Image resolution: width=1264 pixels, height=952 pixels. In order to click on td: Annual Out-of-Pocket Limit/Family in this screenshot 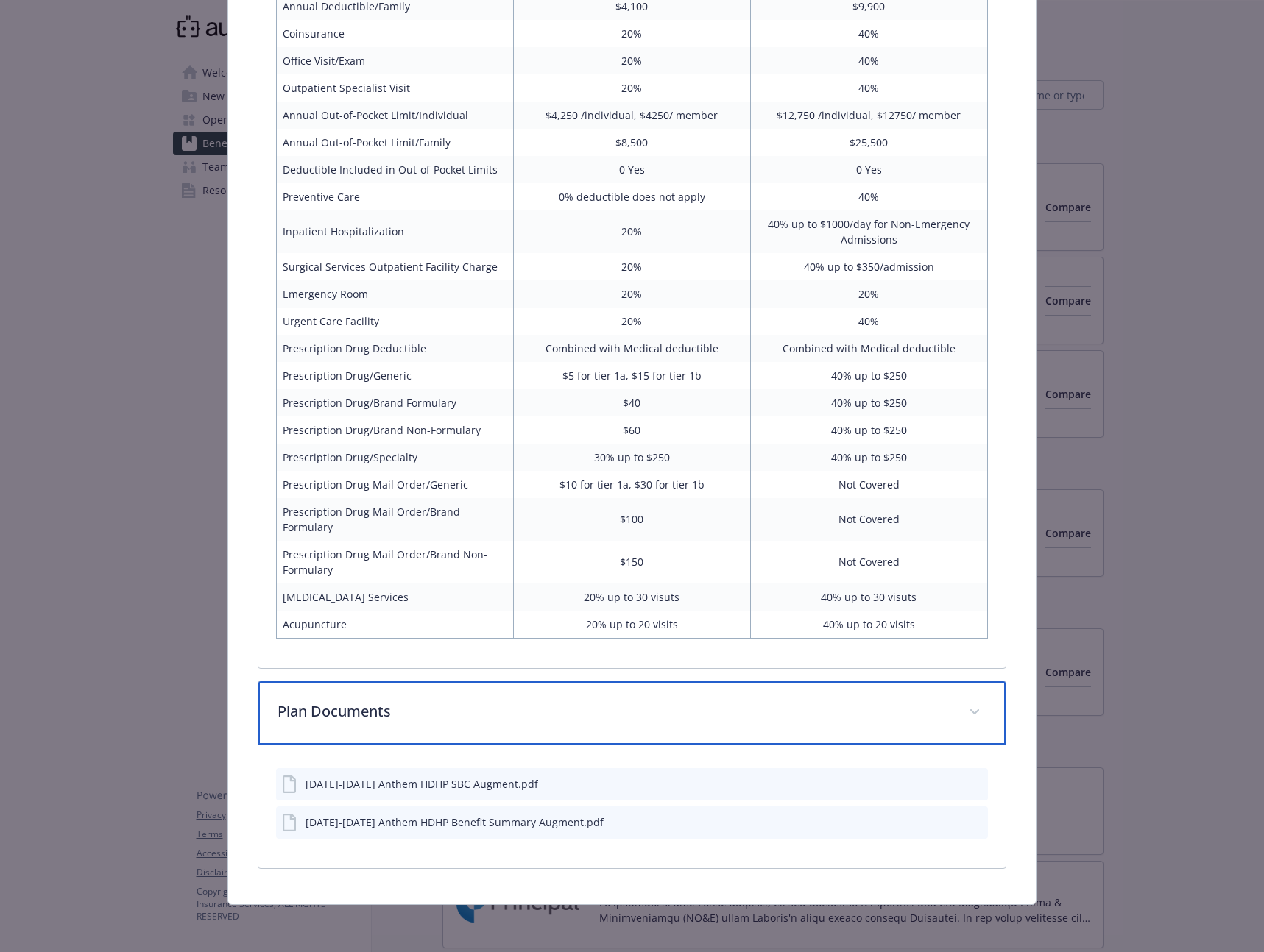, I will do `click(395, 142)`.